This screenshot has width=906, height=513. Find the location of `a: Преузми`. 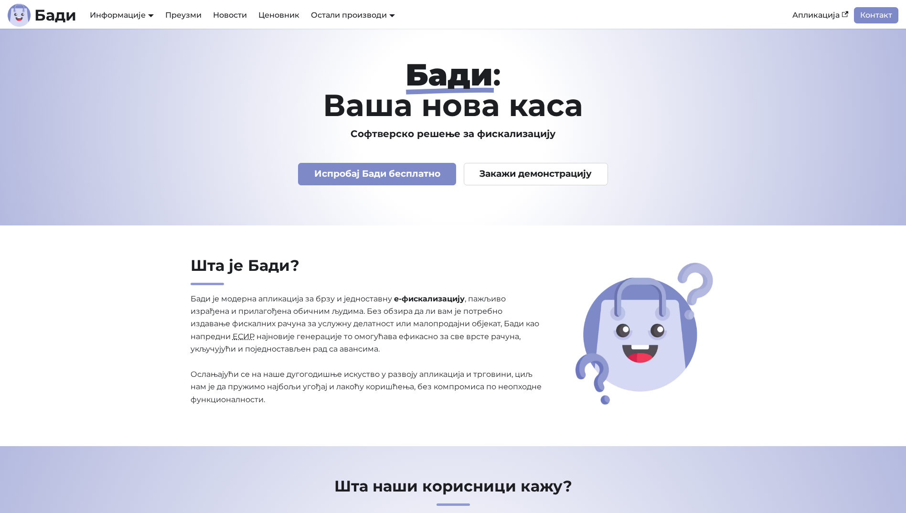

a: Преузми is located at coordinates (183, 15).